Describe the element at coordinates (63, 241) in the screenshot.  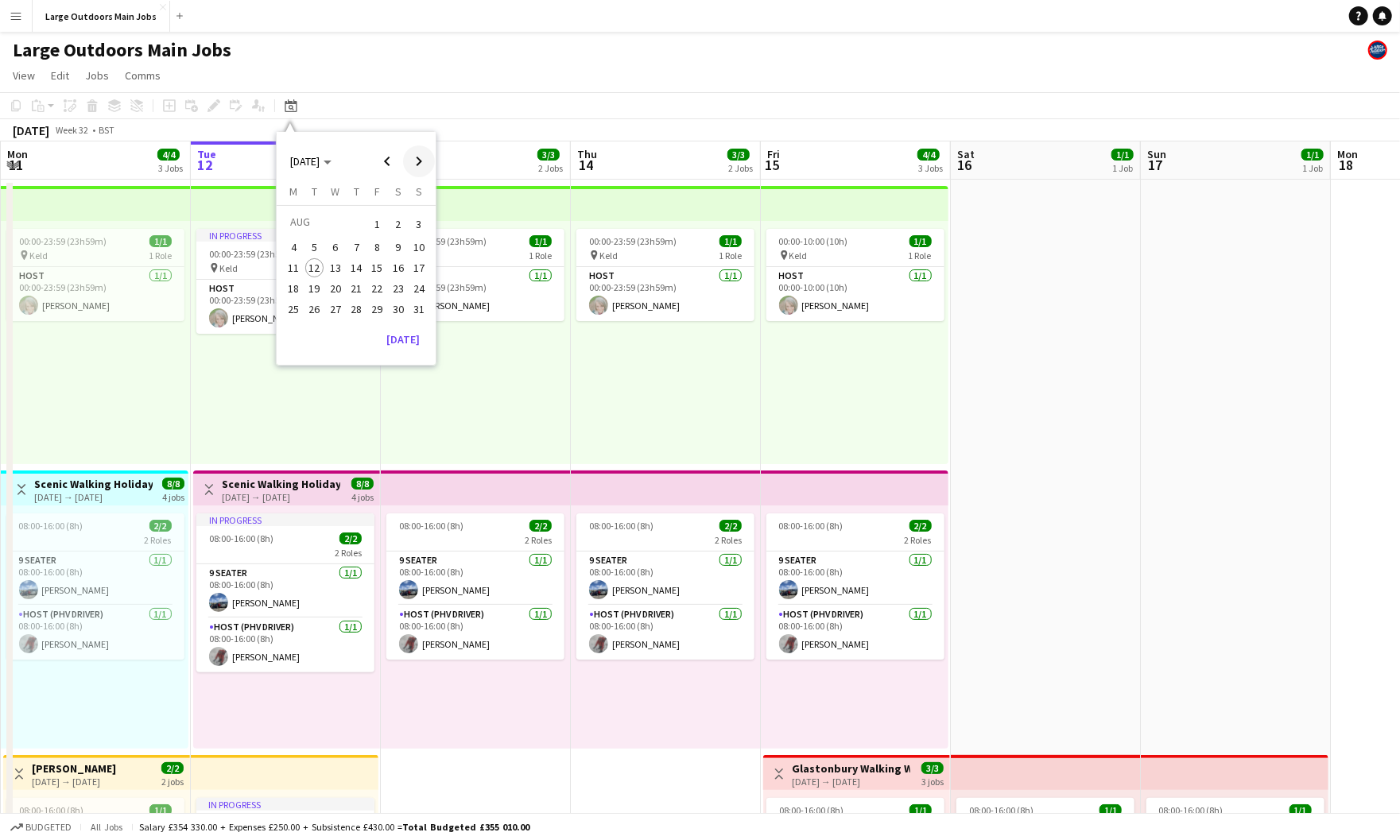
I see `span: 00:00-23:59 (23h59m)` at that location.